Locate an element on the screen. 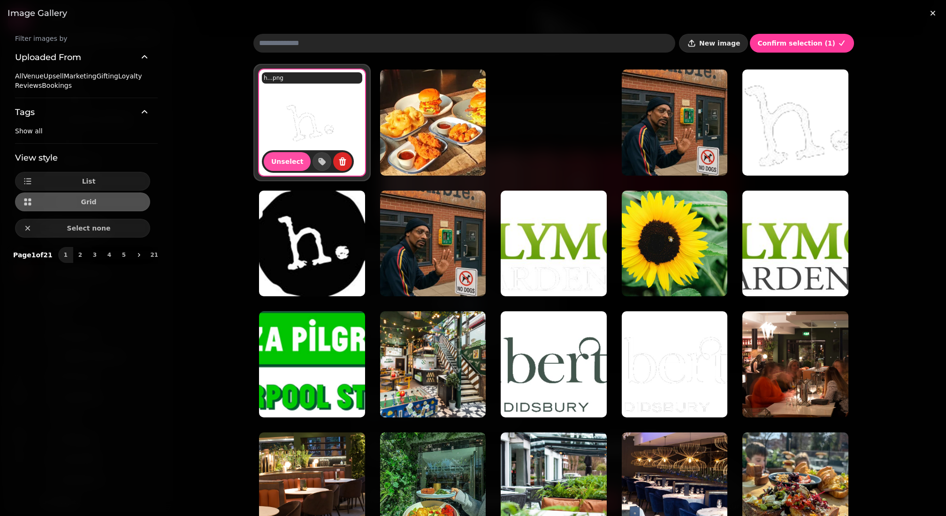 This screenshot has height=516, width=946. div: Tags is located at coordinates (83, 135).